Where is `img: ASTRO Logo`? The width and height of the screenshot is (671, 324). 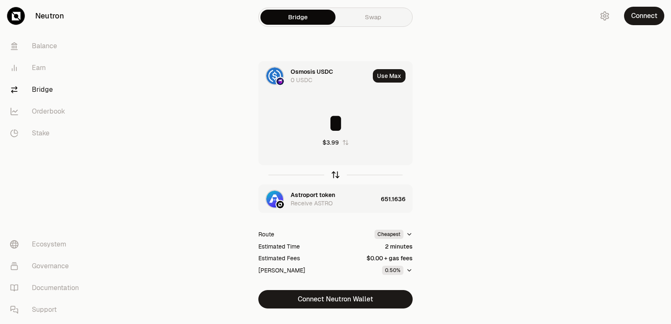 img: ASTRO Logo is located at coordinates (275, 199).